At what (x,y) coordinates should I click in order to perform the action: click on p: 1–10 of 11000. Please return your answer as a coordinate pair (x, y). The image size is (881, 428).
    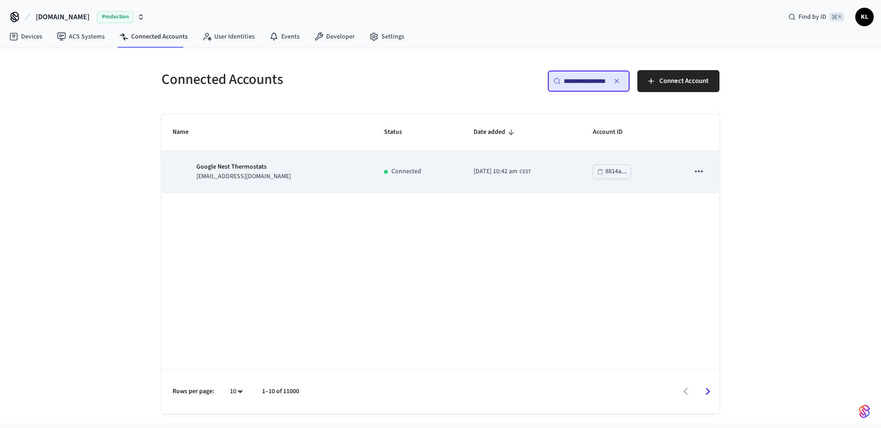
    Looking at the image, I should click on (280, 392).